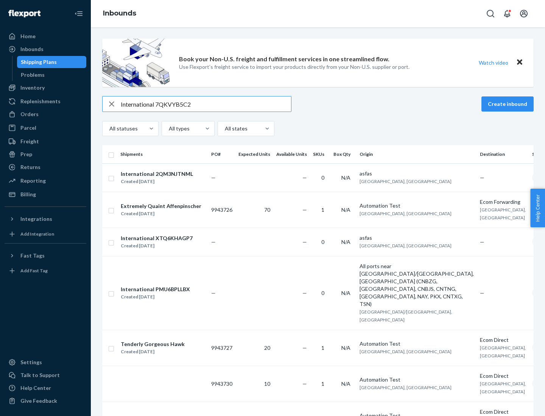  Describe the element at coordinates (157, 238) in the screenshot. I see `div: International XTQ6KHAGP7` at that location.